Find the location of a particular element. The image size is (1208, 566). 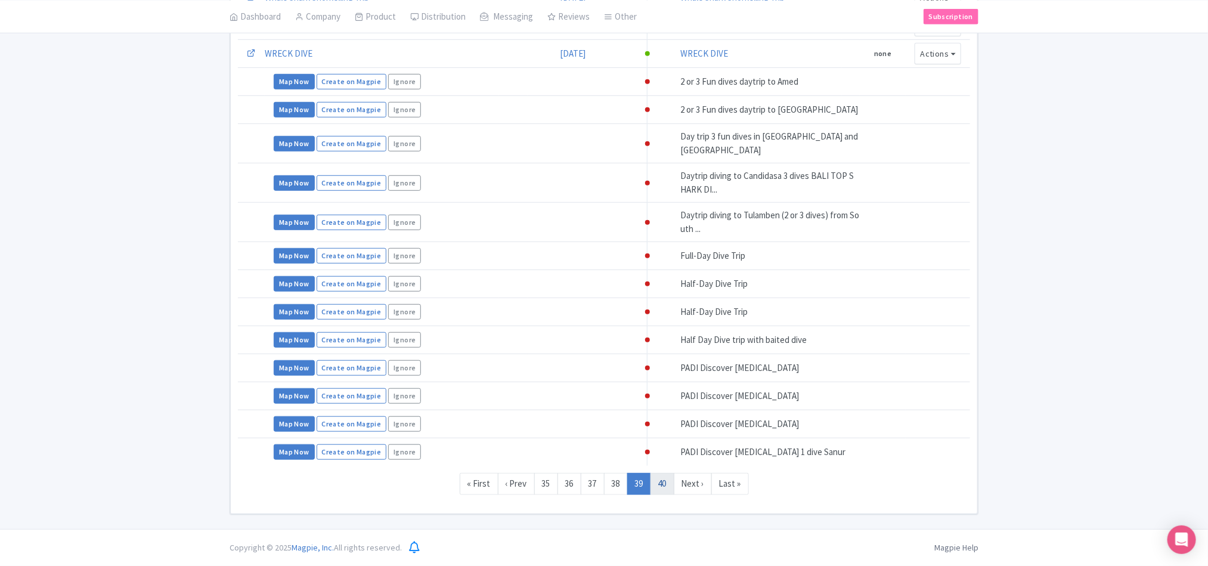

button: none is located at coordinates (883, 54).